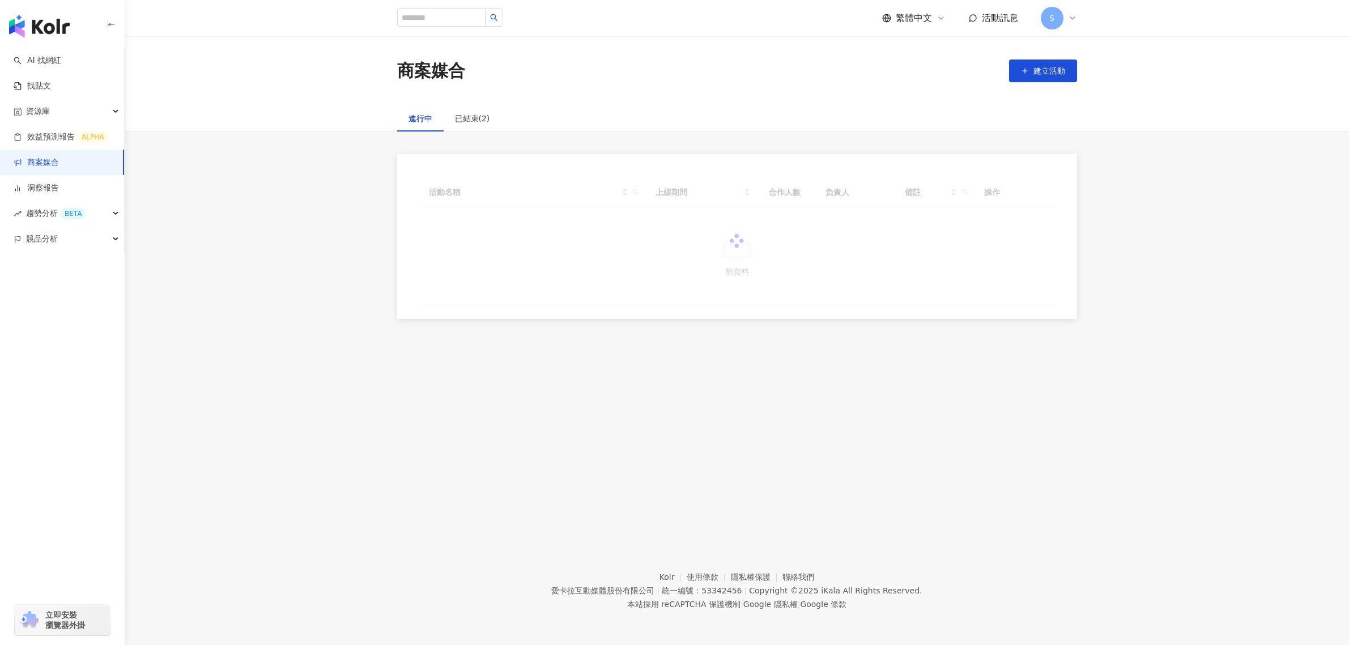 This screenshot has width=1349, height=645. I want to click on a: 聯絡我們, so click(798, 577).